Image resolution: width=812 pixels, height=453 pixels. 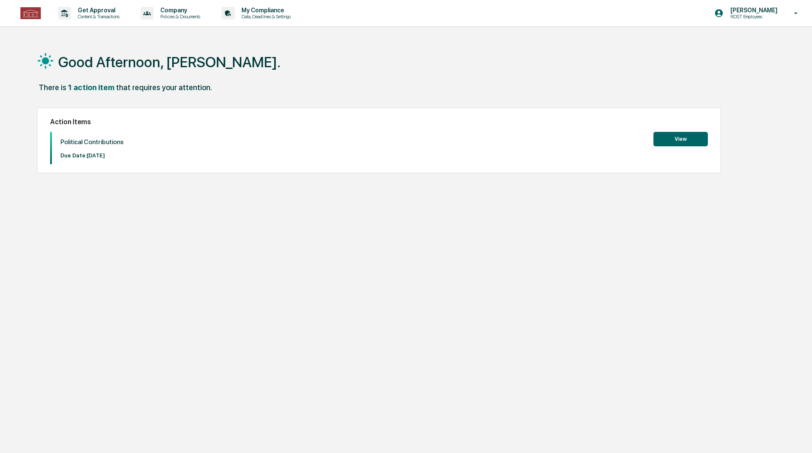 I want to click on a: View, so click(x=681, y=138).